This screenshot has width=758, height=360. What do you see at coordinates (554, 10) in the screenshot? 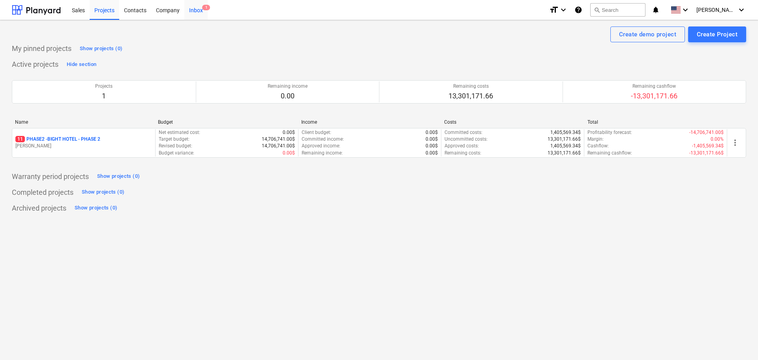
I see `i: format_size` at bounding box center [554, 10].